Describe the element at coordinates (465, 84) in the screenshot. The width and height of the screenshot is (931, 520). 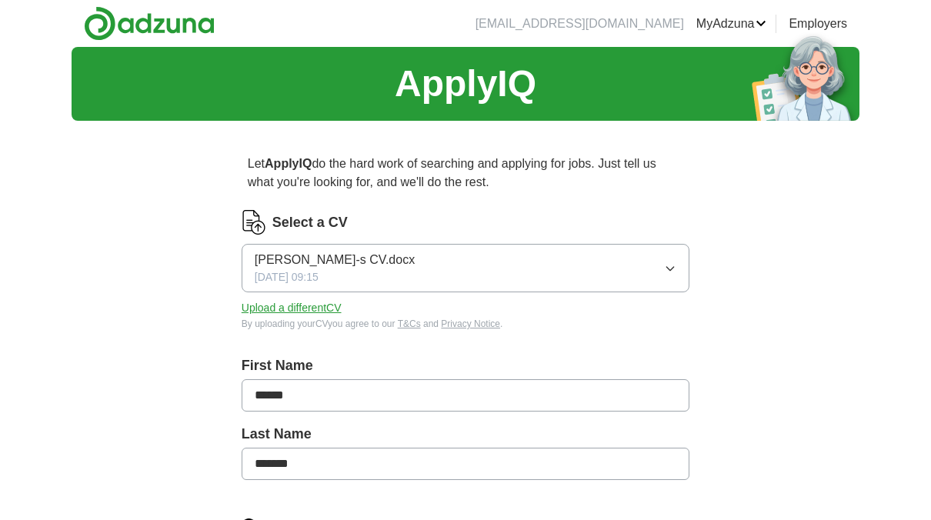
I see `h1: ApplyIQ` at that location.